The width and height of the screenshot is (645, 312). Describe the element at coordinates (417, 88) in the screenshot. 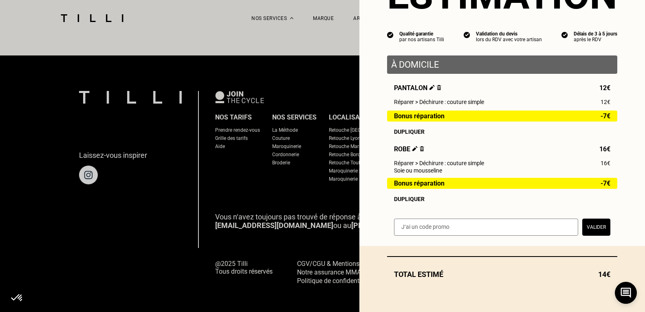

I see `span: Pantalon` at that location.